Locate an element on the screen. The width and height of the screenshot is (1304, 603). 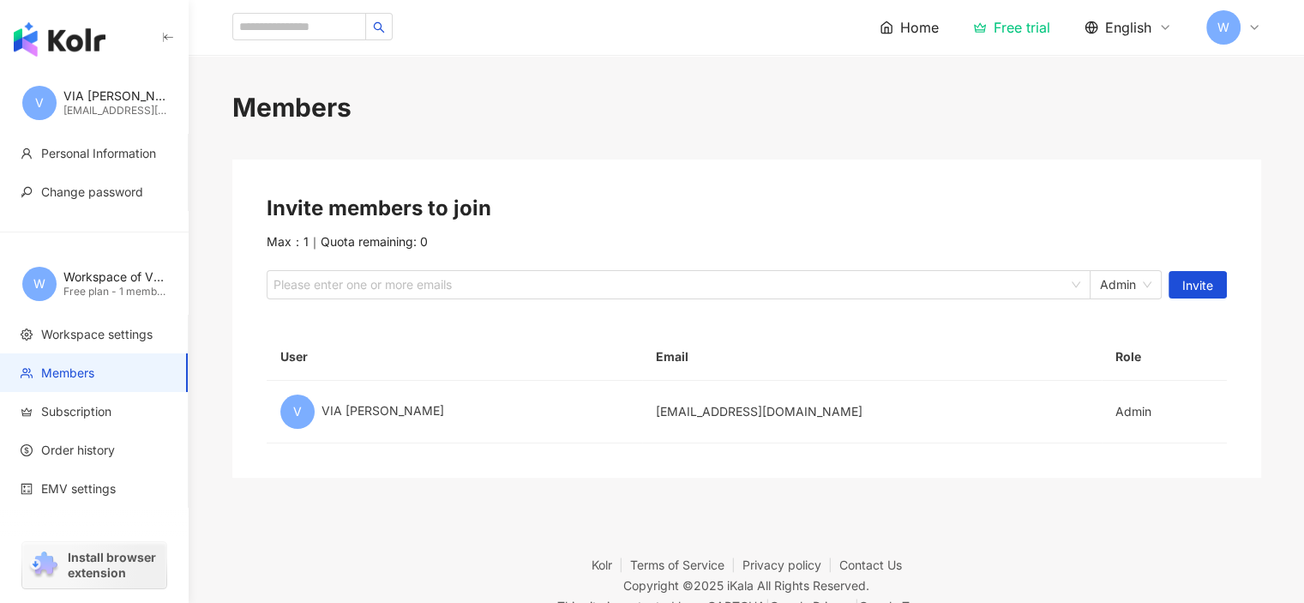
a: Terms of Service is located at coordinates (686, 564).